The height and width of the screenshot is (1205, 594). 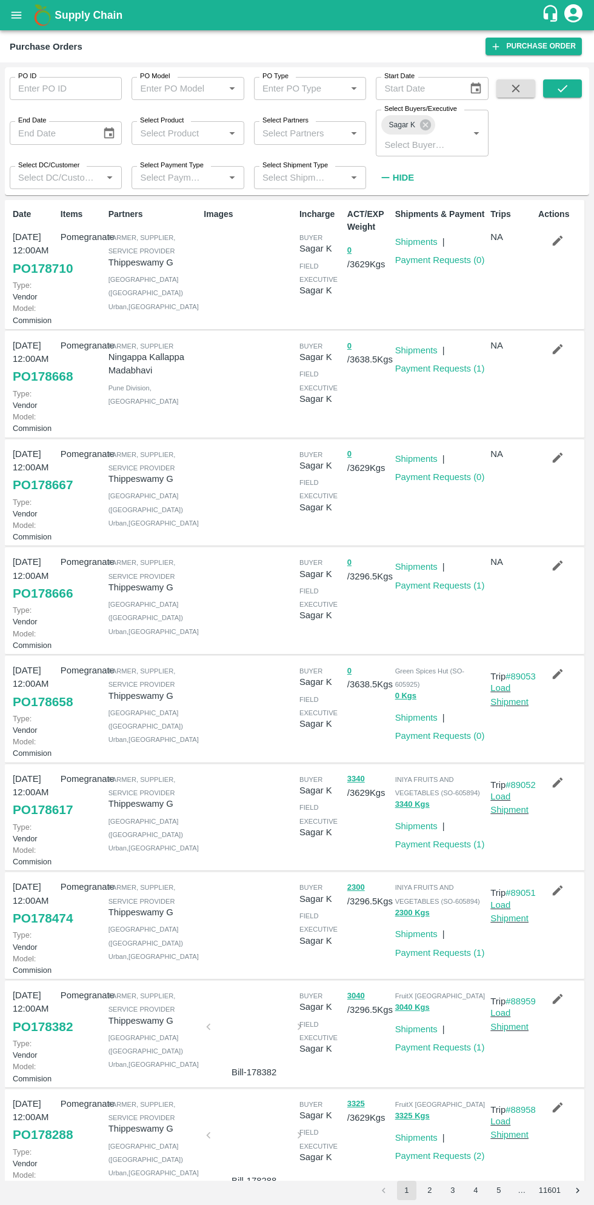 What do you see at coordinates (412, 1116) in the screenshot?
I see `button: 3325 Kgs` at bounding box center [412, 1116].